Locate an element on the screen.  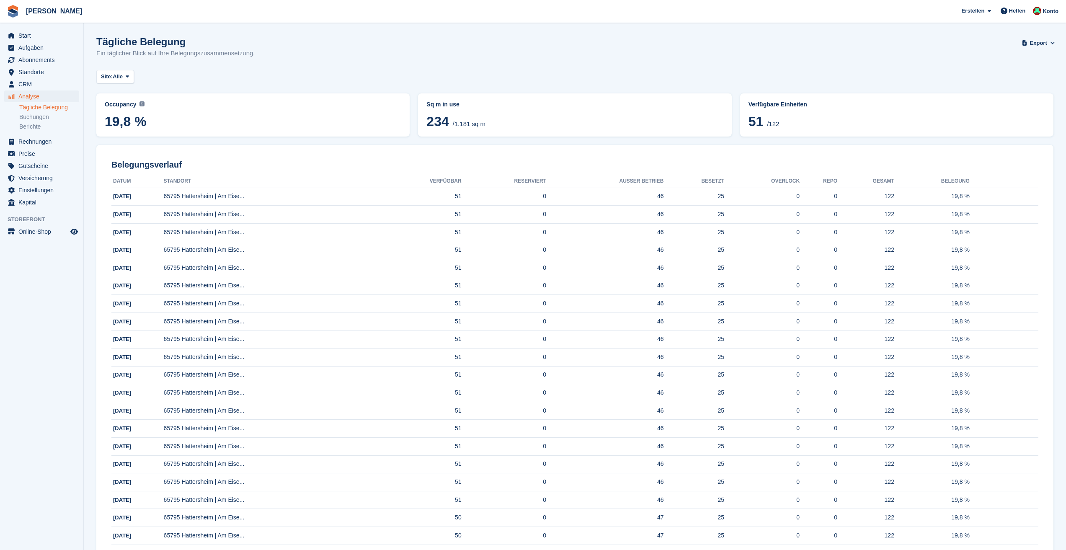
a: Speisekarte is located at coordinates (41, 232).